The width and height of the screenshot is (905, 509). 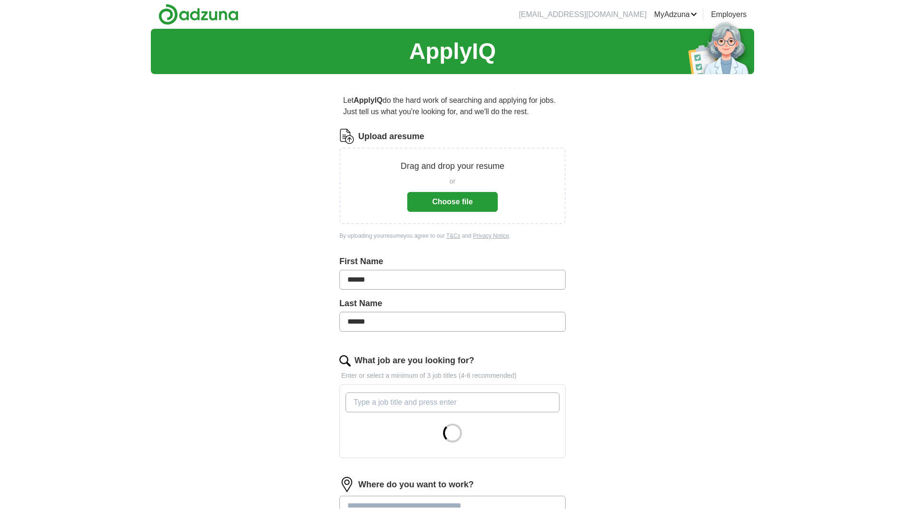 What do you see at coordinates (347, 136) in the screenshot?
I see `img: CV Icon` at bounding box center [347, 136].